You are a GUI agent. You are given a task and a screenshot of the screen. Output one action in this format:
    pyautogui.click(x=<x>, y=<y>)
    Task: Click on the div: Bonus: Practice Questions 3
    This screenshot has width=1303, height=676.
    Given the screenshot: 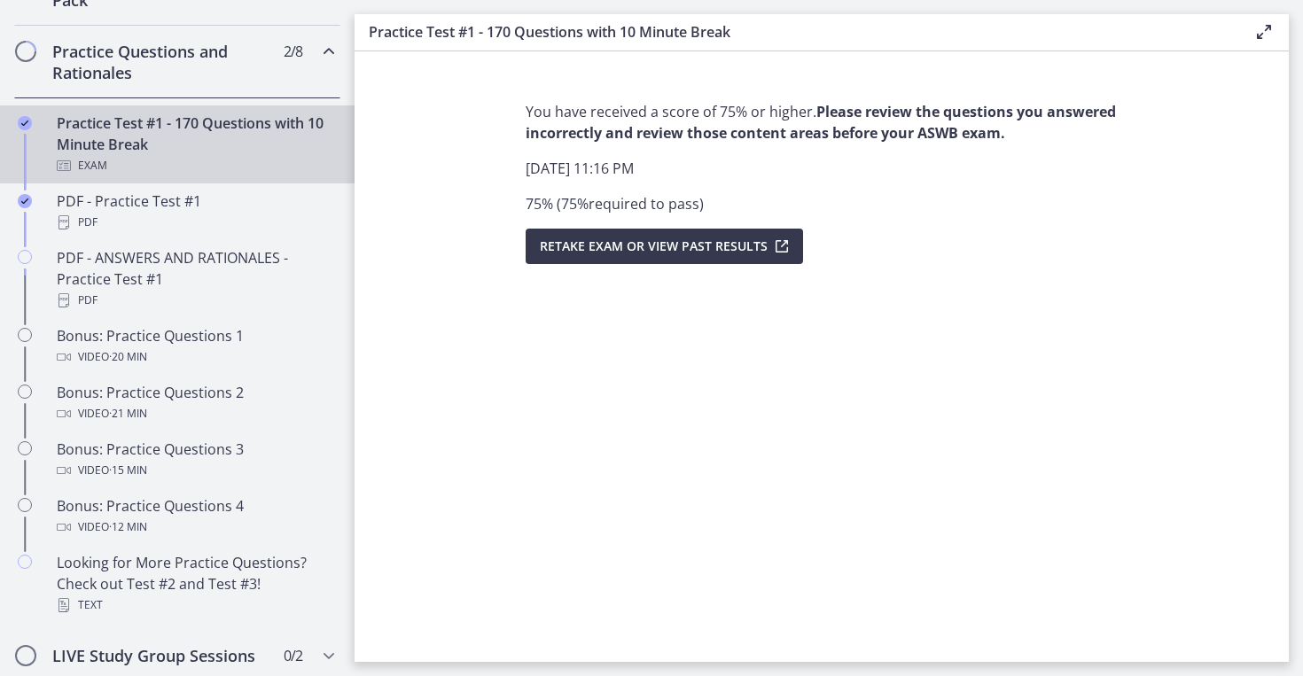 What is the action you would take?
    pyautogui.click(x=195, y=460)
    